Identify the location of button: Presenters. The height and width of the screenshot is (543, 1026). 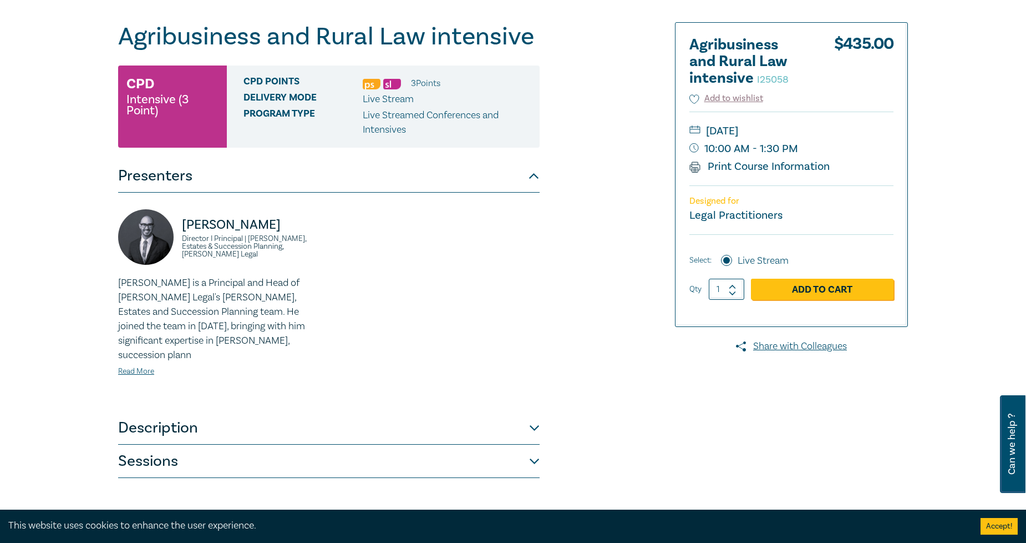
(329, 176).